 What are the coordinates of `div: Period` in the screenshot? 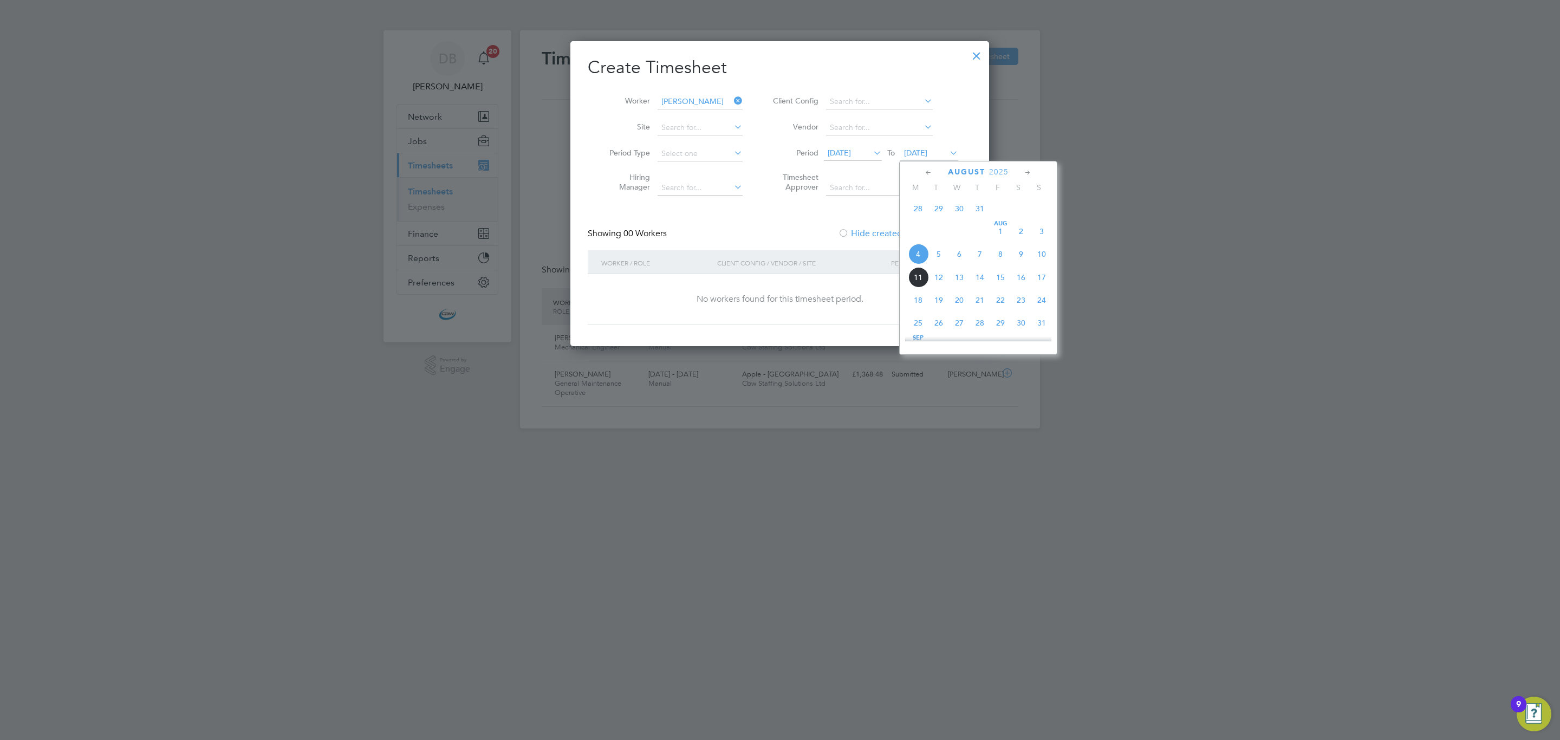 It's located at (925, 263).